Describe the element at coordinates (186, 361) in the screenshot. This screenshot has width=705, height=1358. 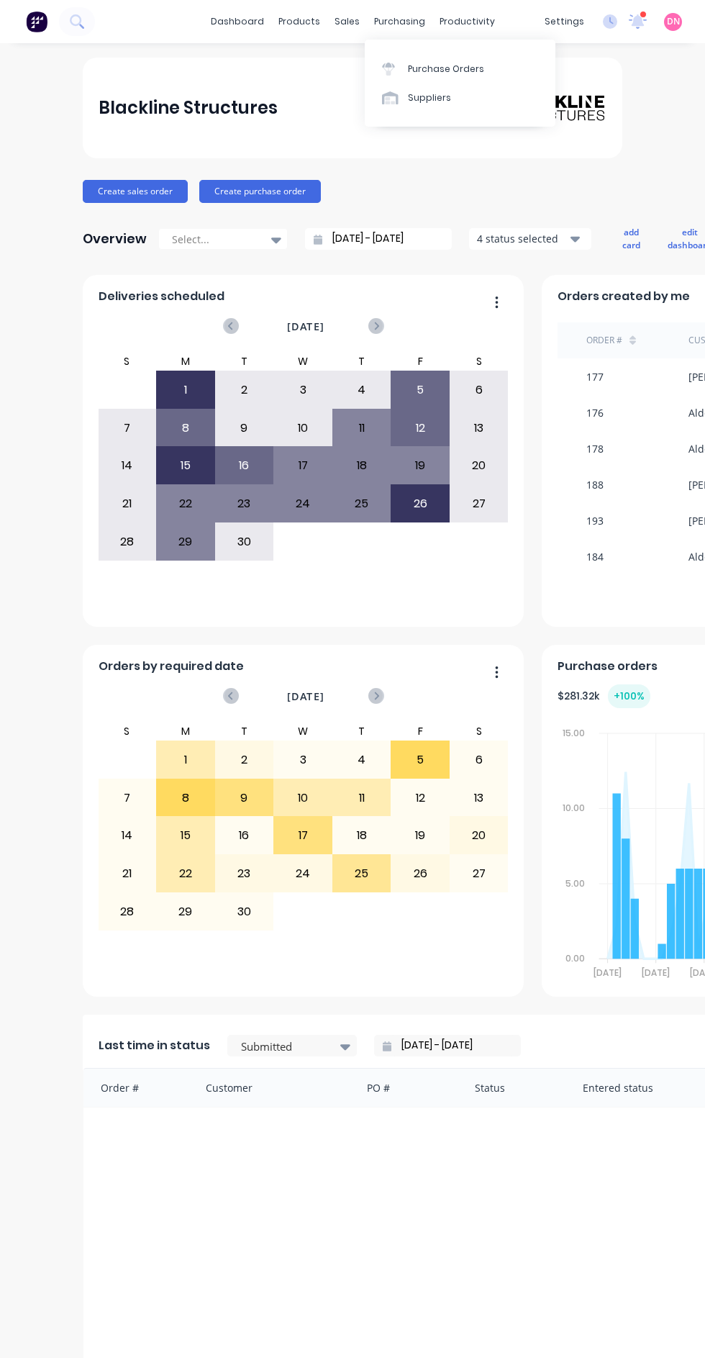
I see `div: M` at that location.